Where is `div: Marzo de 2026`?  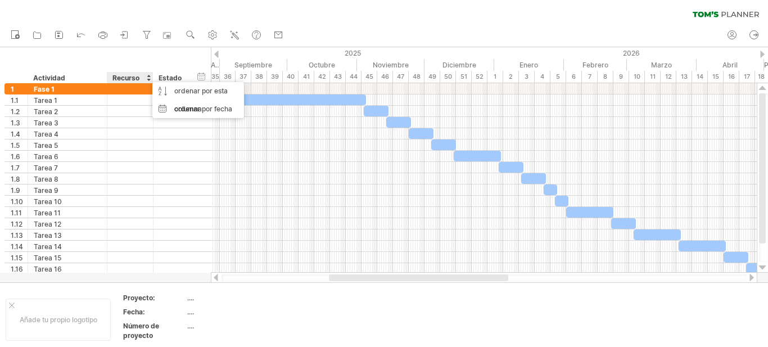
div: Marzo de 2026 is located at coordinates (662, 65).